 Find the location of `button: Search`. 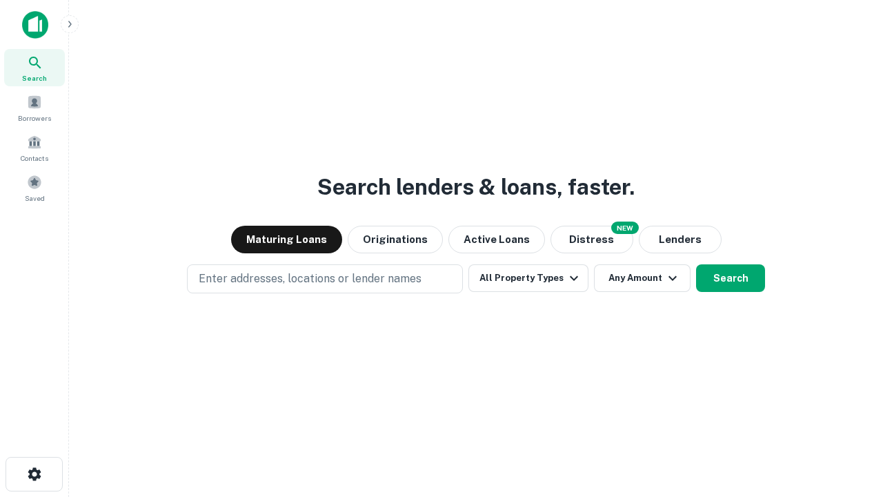

button: Search is located at coordinates (731, 278).